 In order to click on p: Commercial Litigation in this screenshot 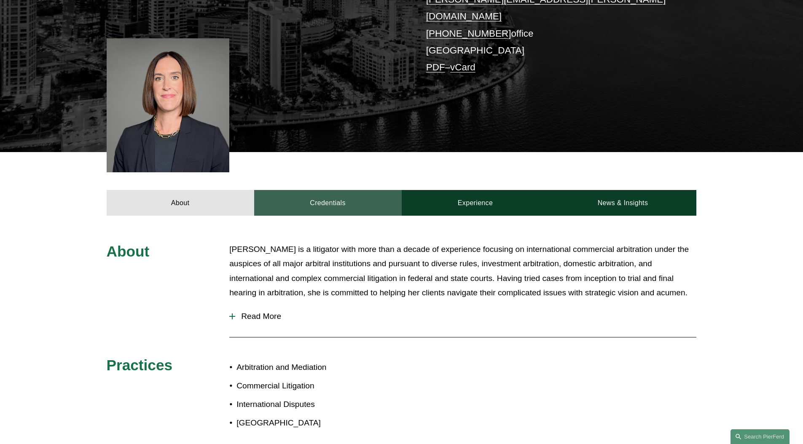, I will do `click(319, 386)`.